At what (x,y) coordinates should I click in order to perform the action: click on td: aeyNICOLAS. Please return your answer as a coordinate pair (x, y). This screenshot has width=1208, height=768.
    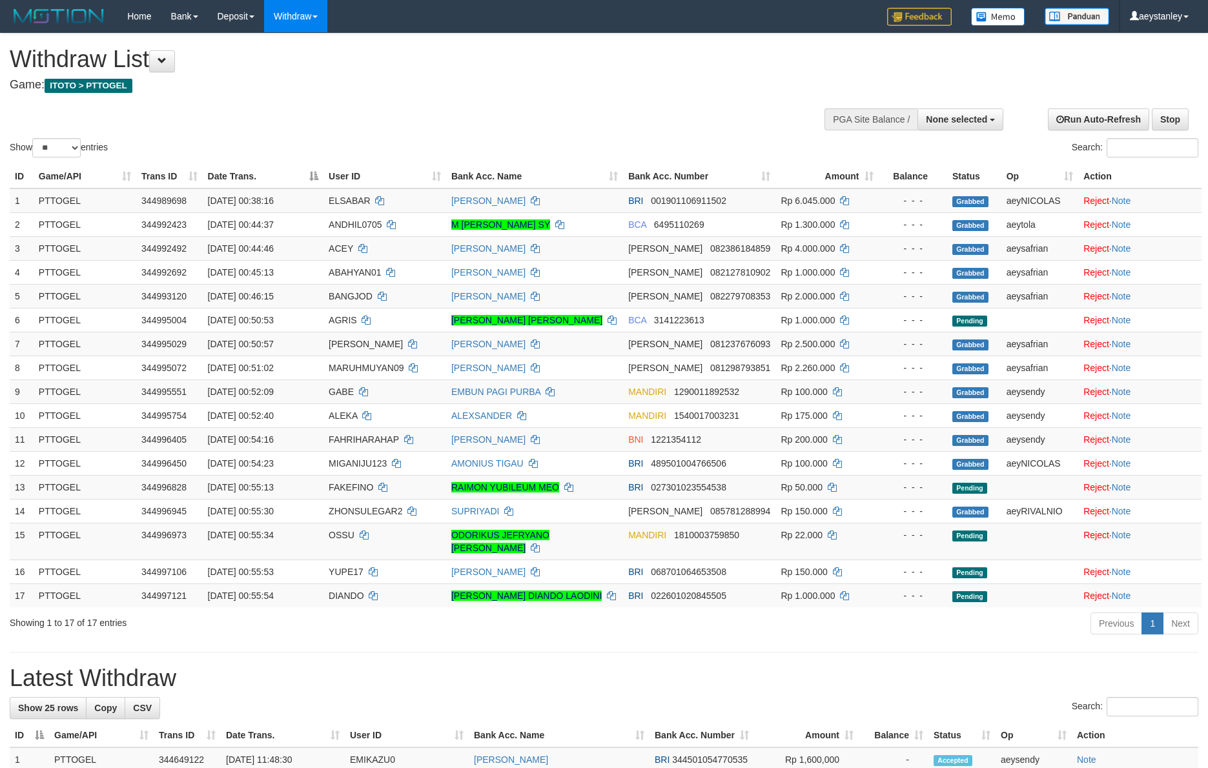
    Looking at the image, I should click on (1039, 201).